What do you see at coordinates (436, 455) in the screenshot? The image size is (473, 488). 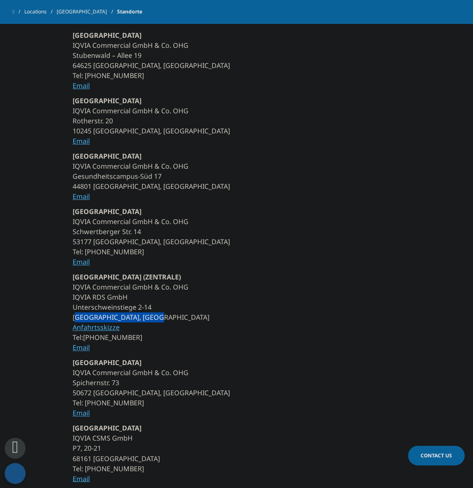 I see `span: Contact Us` at bounding box center [436, 455].